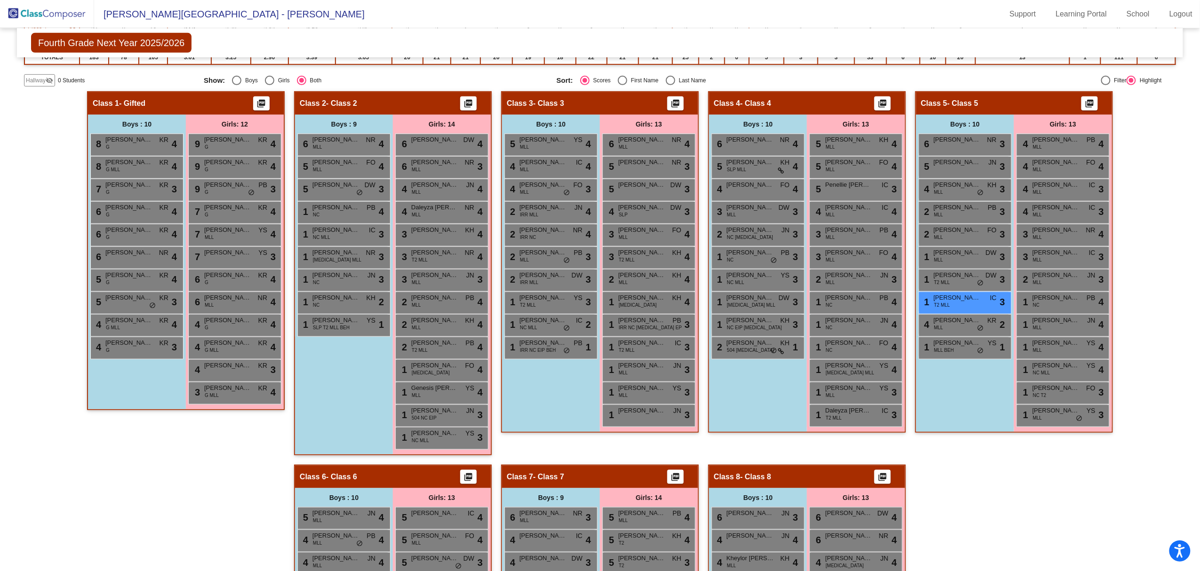 Image resolution: width=1200 pixels, height=571 pixels. I want to click on span: - Class 3, so click(549, 104).